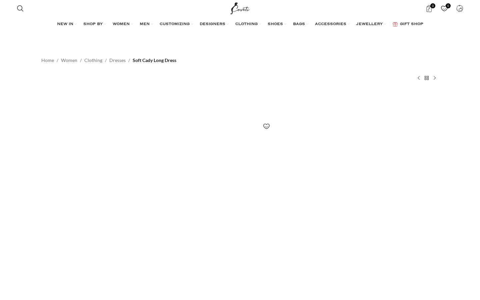  Describe the element at coordinates (212, 24) in the screenshot. I see `span: DESIGNERS` at that location.